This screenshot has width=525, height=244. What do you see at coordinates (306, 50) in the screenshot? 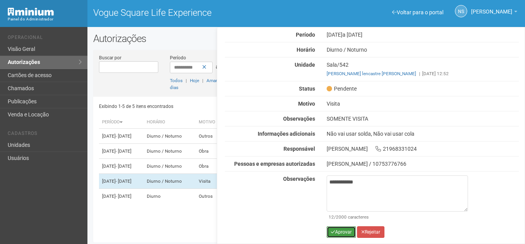
I see `strong: Horário` at bounding box center [306, 50].